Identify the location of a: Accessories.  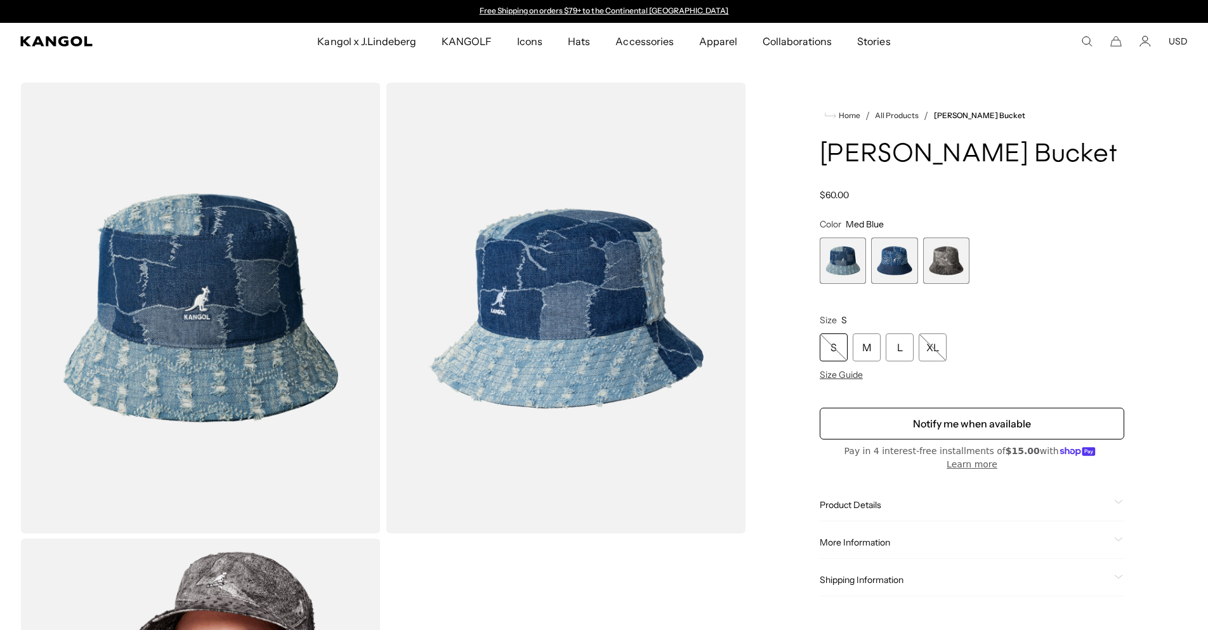
(644, 41).